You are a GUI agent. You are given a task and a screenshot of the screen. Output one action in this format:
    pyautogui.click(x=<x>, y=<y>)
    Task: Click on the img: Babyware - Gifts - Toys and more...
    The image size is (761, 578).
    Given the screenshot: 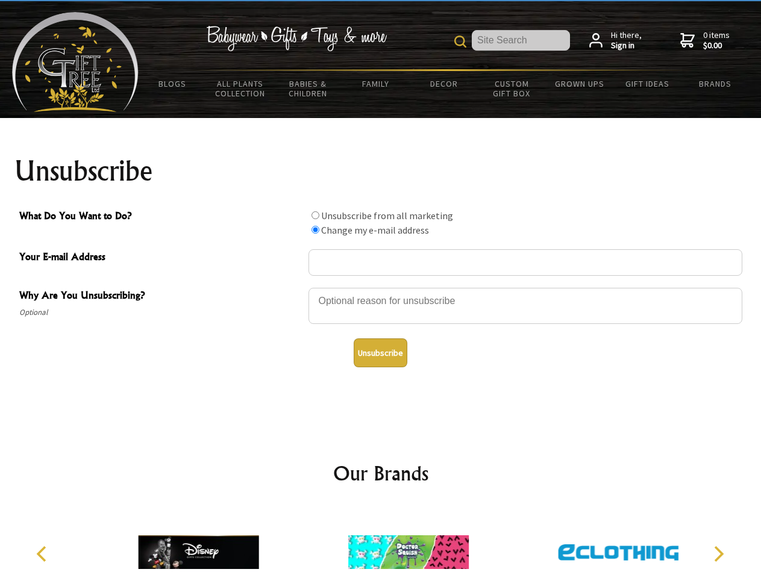 What is the action you would take?
    pyautogui.click(x=75, y=62)
    